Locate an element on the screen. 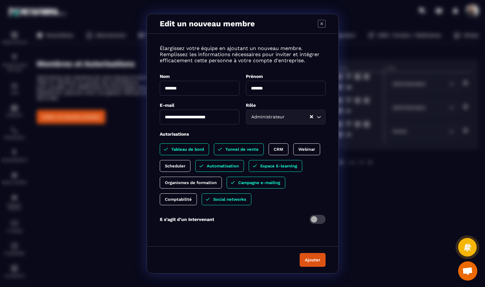 The image size is (485, 287). p: Comptabilité is located at coordinates (178, 199).